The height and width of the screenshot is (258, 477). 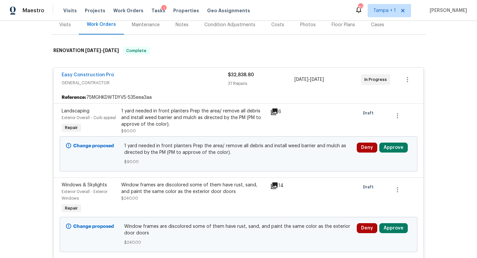 What do you see at coordinates (278, 25) in the screenshot?
I see `div: Costs` at bounding box center [278, 25].